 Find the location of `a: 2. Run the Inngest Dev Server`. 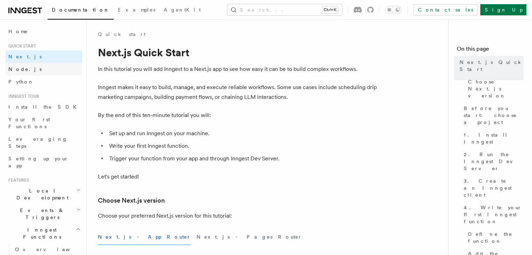

a: 2. Run the Inngest Dev Server is located at coordinates (492, 162).